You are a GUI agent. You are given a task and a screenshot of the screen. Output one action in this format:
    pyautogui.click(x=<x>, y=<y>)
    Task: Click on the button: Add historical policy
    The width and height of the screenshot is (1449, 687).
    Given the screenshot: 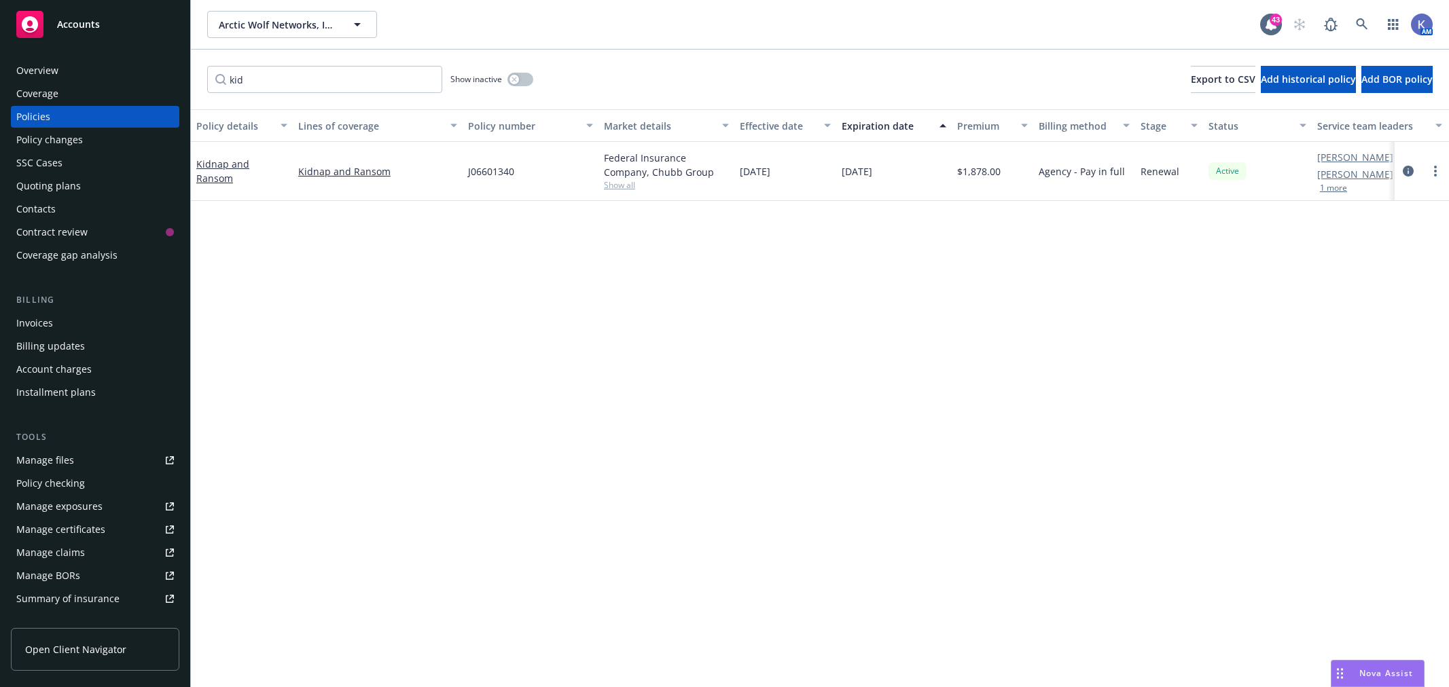 What is the action you would take?
    pyautogui.click(x=1308, y=79)
    